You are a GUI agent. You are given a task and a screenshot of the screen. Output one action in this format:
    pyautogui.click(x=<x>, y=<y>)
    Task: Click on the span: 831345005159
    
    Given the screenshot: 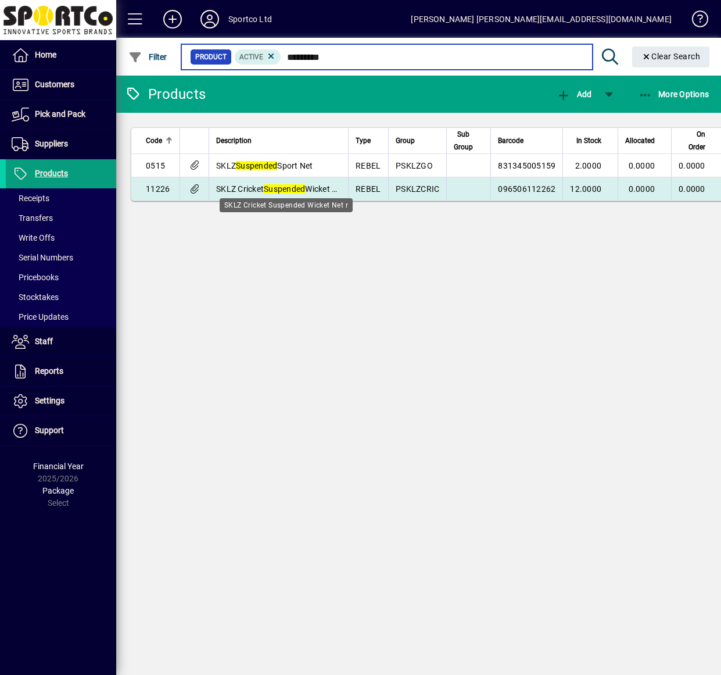 What is the action you would take?
    pyautogui.click(x=527, y=166)
    